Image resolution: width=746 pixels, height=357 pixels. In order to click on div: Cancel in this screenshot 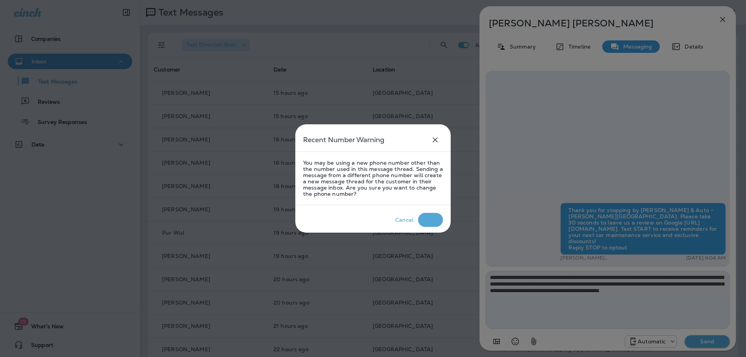, I will do `click(404, 220)`.